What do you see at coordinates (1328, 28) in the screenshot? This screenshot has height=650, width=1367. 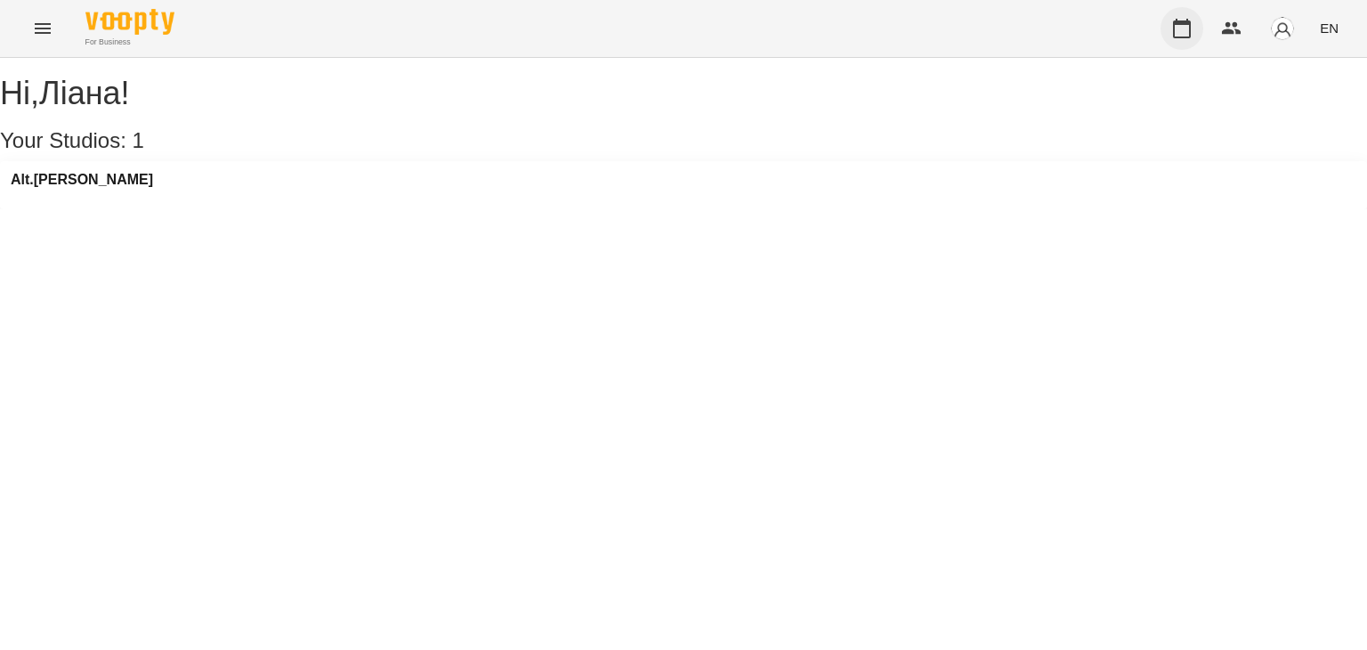 I see `span: EN` at bounding box center [1328, 28].